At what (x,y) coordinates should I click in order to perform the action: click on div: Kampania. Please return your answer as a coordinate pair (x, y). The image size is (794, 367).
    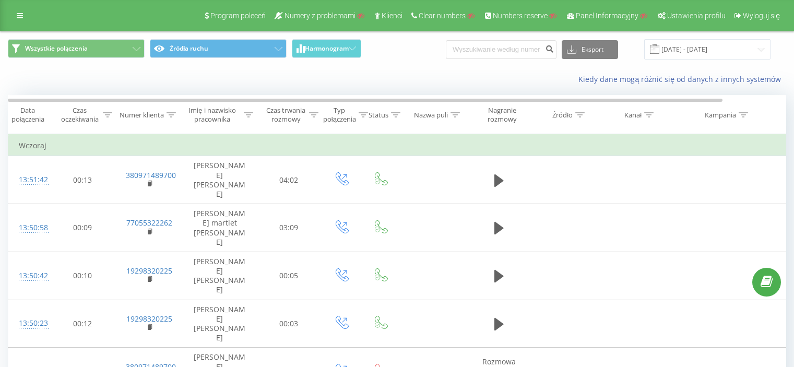
    Looking at the image, I should click on (721, 115).